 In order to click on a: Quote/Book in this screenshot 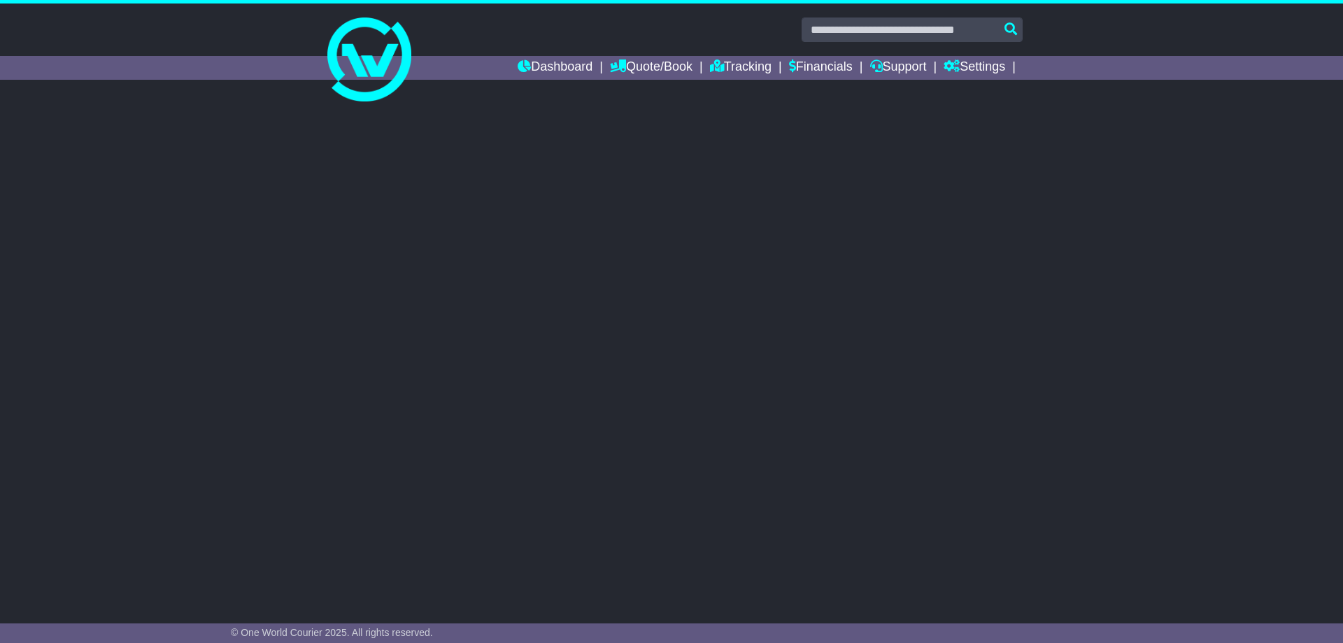, I will do `click(651, 68)`.